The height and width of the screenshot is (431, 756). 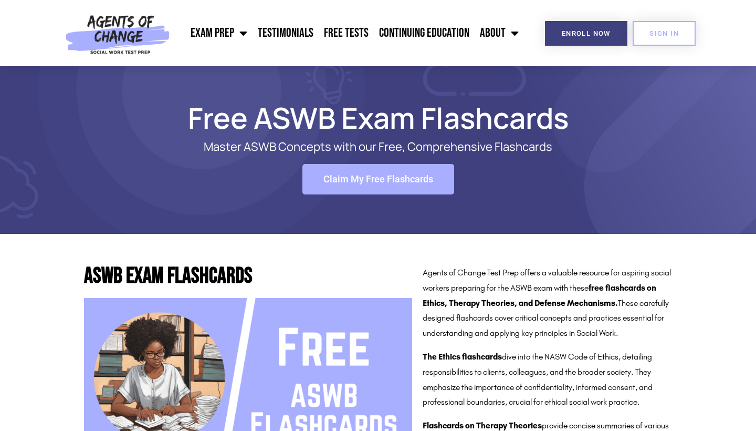 What do you see at coordinates (378, 118) in the screenshot?
I see `h1: Free ASWB Exam Flashcards` at bounding box center [378, 118].